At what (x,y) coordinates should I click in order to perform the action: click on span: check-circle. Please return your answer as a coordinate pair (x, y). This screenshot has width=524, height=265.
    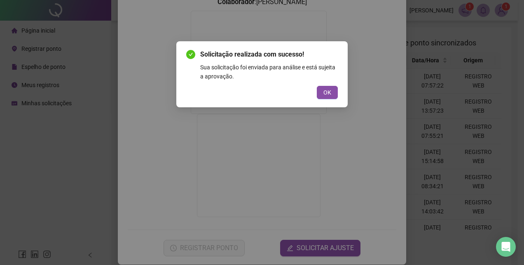
    Looking at the image, I should click on (191, 54).